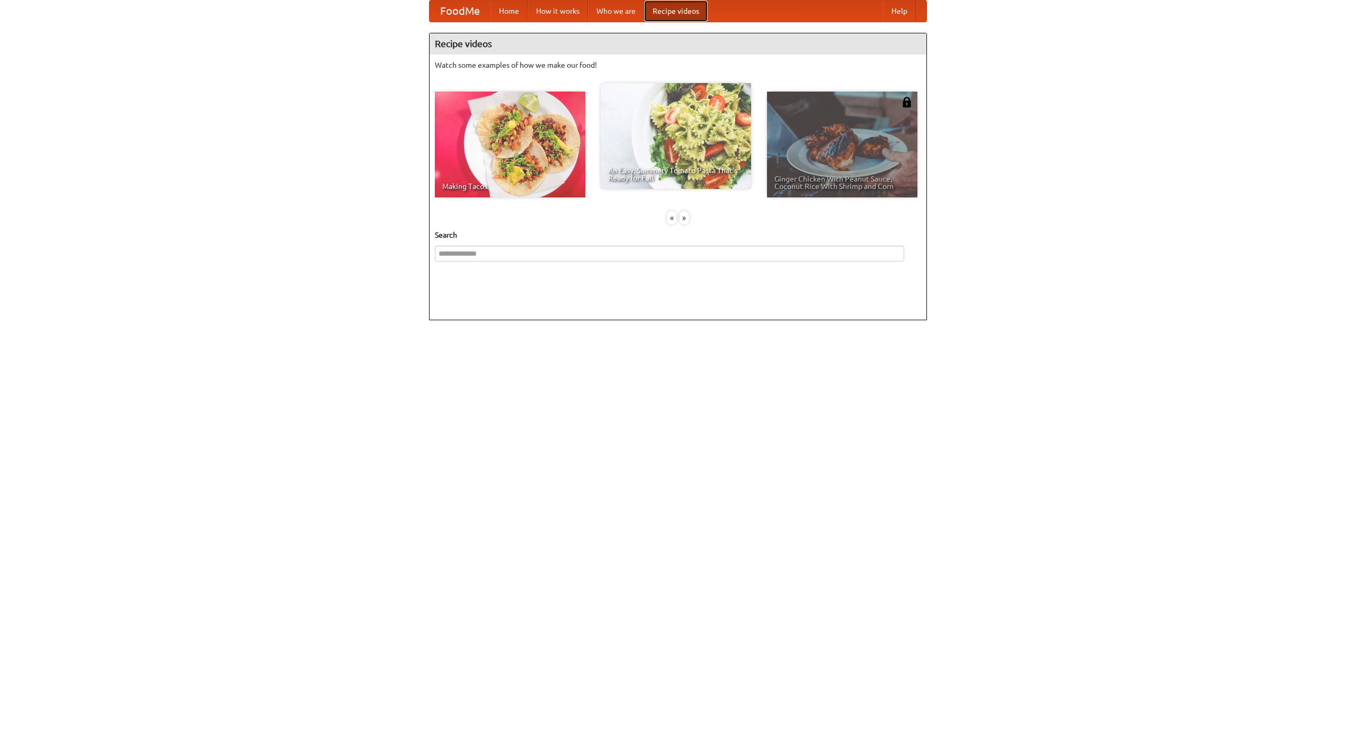 The width and height of the screenshot is (1356, 749). Describe the element at coordinates (558, 11) in the screenshot. I see `a: How it works` at that location.